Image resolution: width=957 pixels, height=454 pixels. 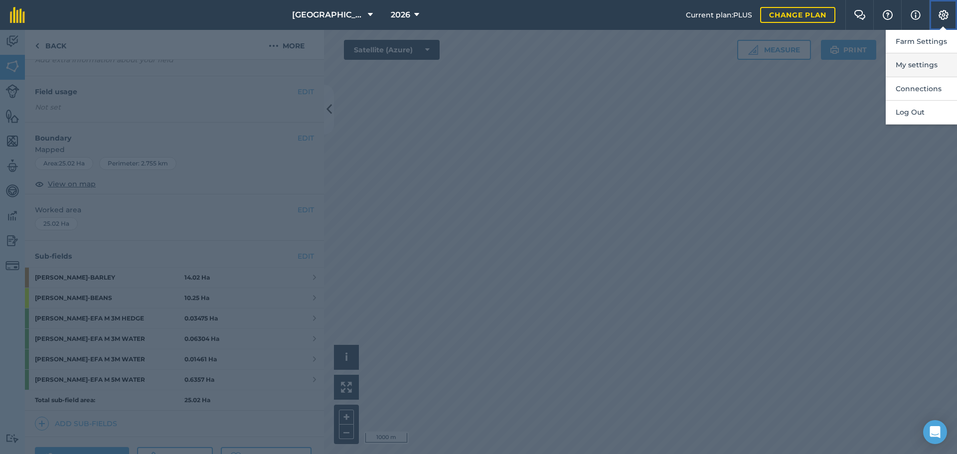 What do you see at coordinates (921, 89) in the screenshot?
I see `button: Connections` at bounding box center [921, 89].